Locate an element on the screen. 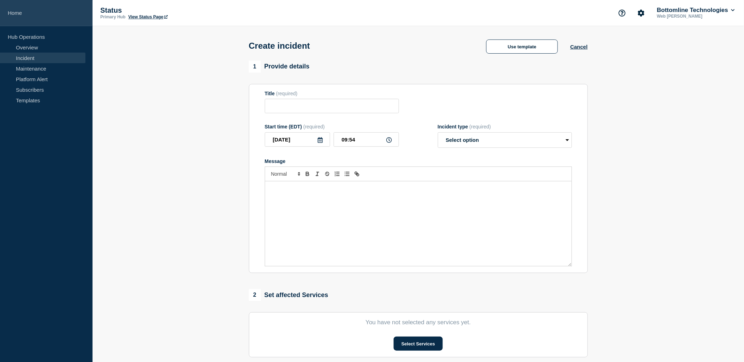 Image resolution: width=744 pixels, height=362 pixels. button: Toggle italic text is located at coordinates (317, 174).